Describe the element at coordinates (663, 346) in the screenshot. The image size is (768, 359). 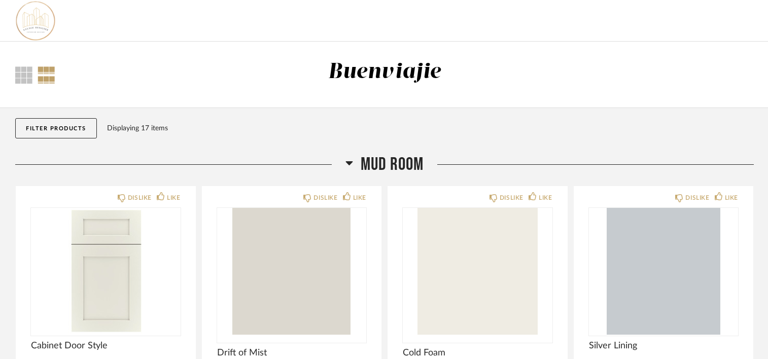
I see `span: Silver Lining` at that location.